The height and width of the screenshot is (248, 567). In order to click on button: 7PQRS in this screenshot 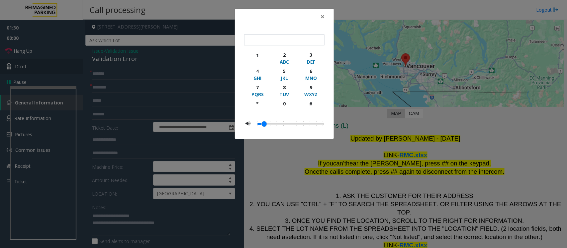, I will do `click(257, 91)`.